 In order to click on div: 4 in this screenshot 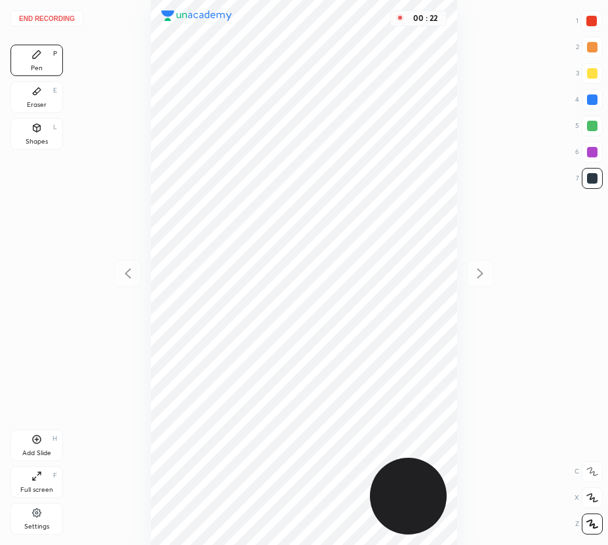, I will do `click(589, 100)`.